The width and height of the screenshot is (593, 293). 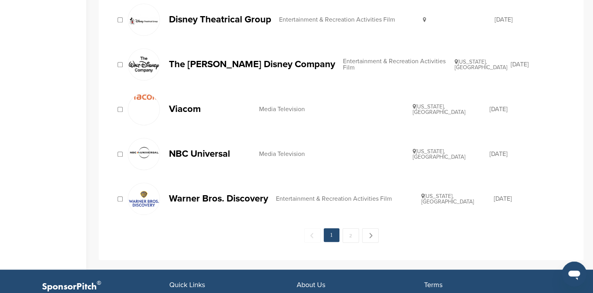 I want to click on span: Terms, so click(x=433, y=284).